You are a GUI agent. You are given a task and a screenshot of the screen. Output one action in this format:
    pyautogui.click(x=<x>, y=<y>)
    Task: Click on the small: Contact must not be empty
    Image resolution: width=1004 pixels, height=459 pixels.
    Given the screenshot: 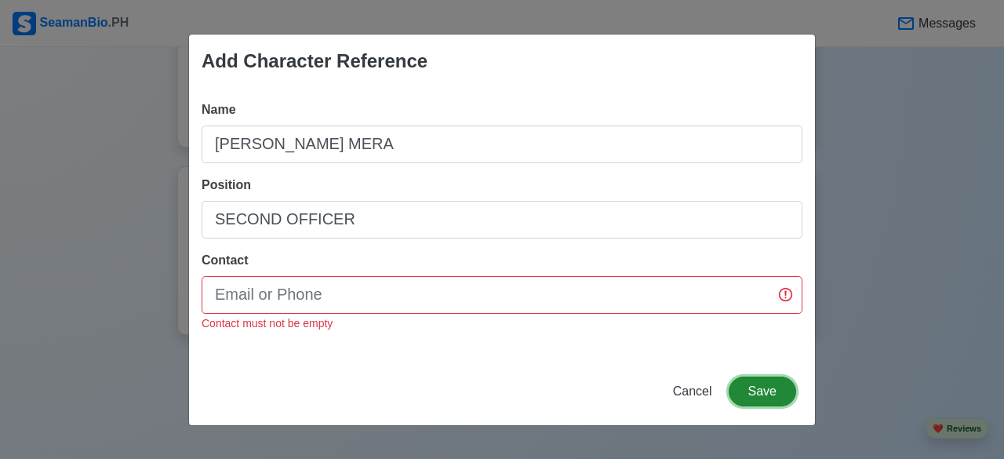 What is the action you would take?
    pyautogui.click(x=267, y=323)
    